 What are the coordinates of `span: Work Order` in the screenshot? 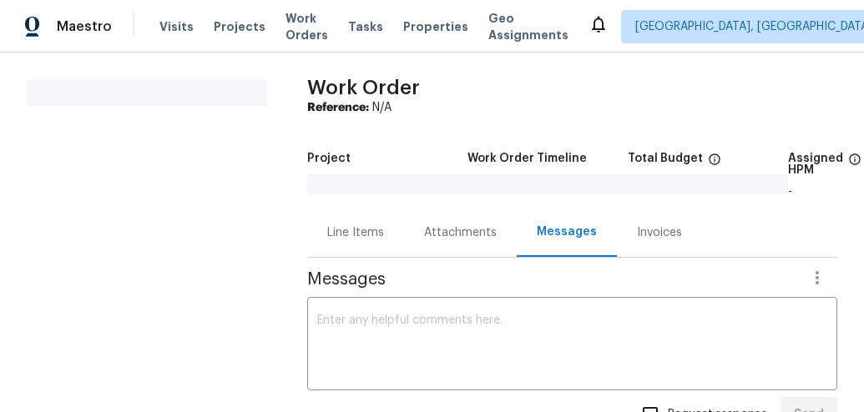 It's located at (363, 88).